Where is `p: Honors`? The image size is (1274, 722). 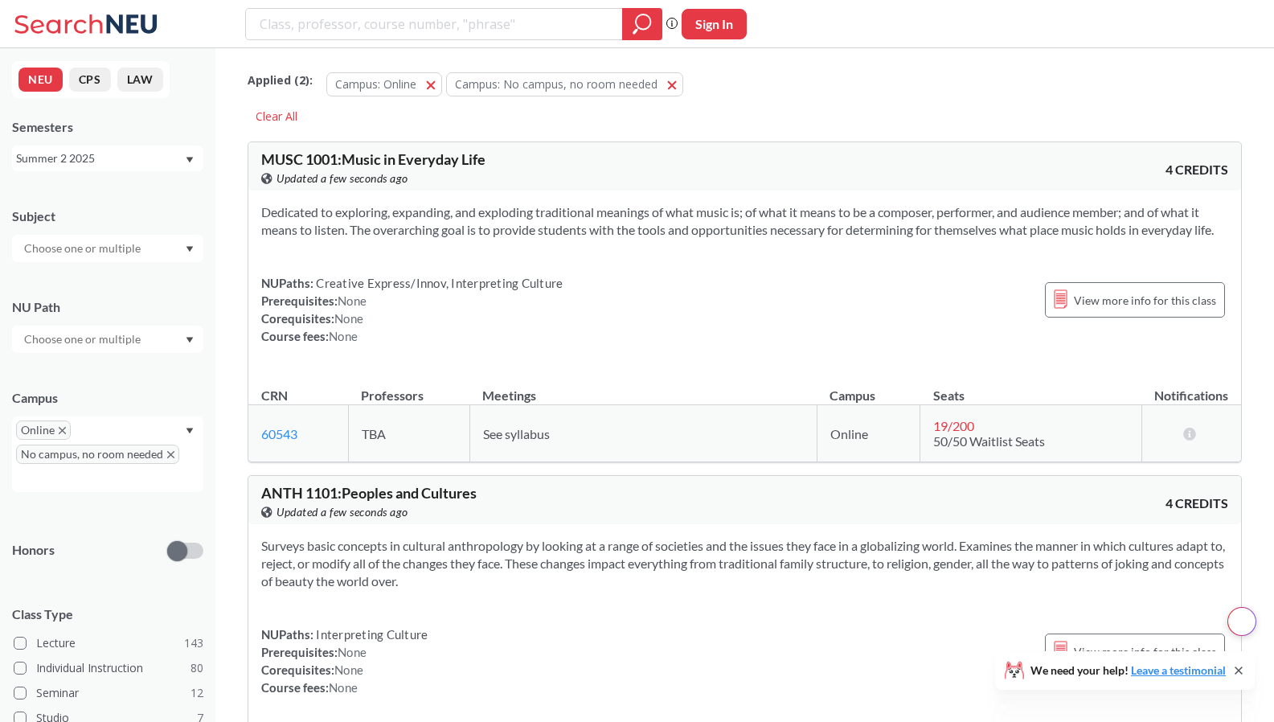
p: Honors is located at coordinates (33, 550).